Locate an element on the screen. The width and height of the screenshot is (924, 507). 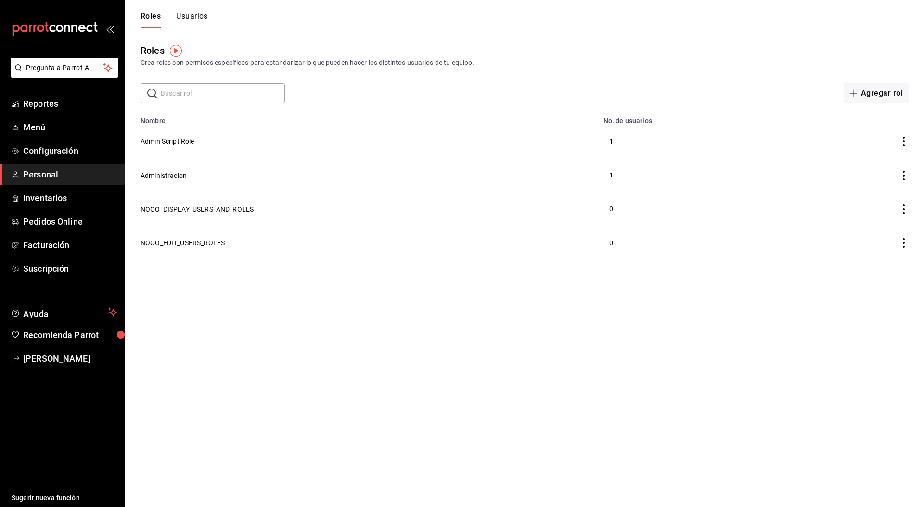
button: Roles is located at coordinates (151, 20).